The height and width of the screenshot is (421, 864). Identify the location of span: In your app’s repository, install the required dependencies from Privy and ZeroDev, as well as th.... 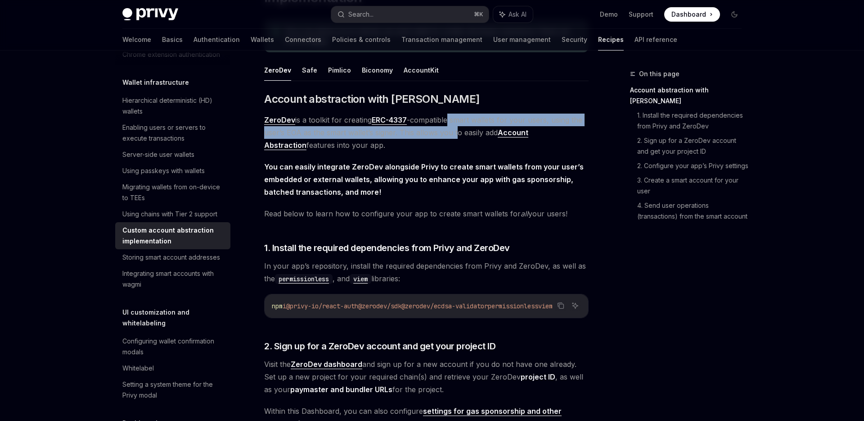
(426, 272).